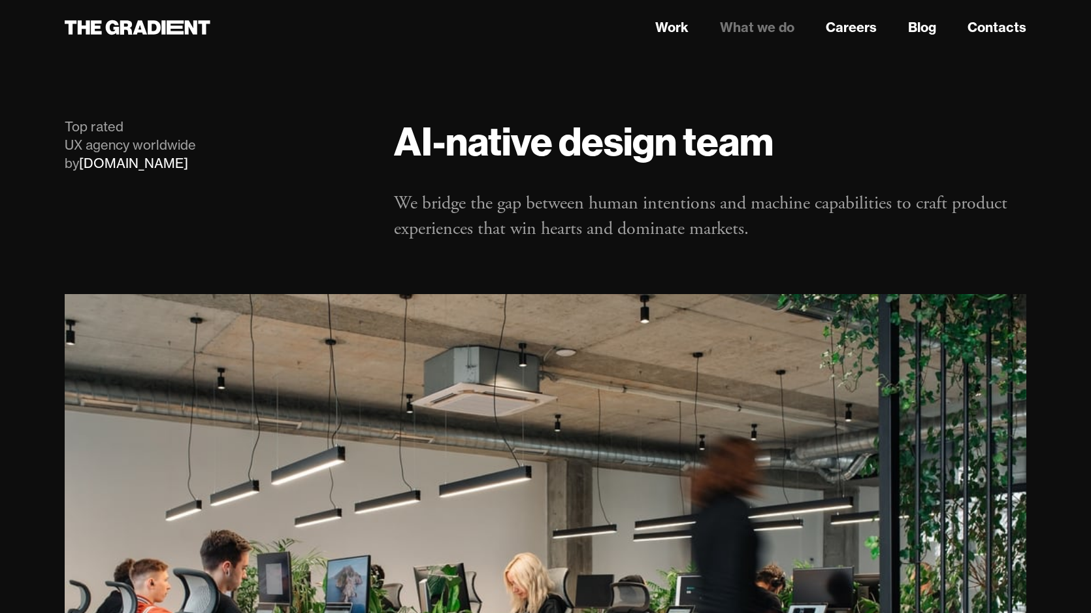  I want to click on div: Top rated UX agency worldwide by, so click(216, 145).